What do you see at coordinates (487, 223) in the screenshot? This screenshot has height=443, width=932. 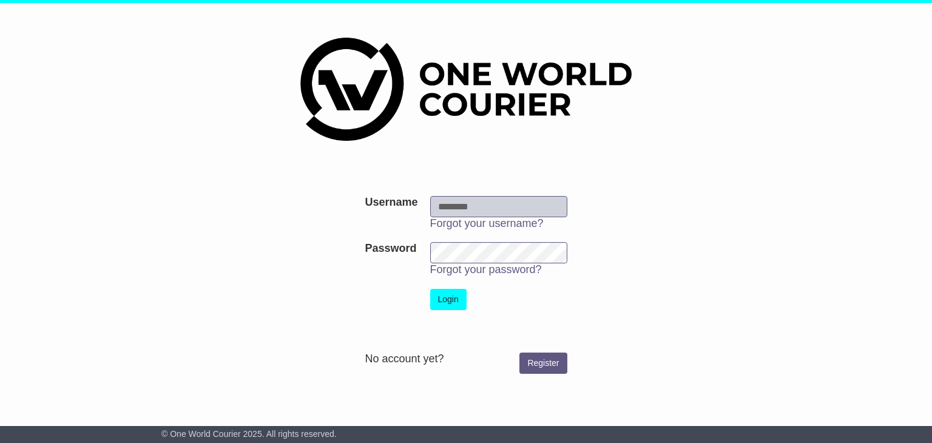 I see `a: Forgot your username?` at bounding box center [487, 223].